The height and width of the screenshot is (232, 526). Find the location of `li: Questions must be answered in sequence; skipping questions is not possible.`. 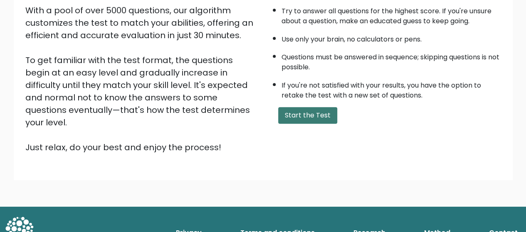

li: Questions must be answered in sequence; skipping questions is not possible. is located at coordinates (391, 60).